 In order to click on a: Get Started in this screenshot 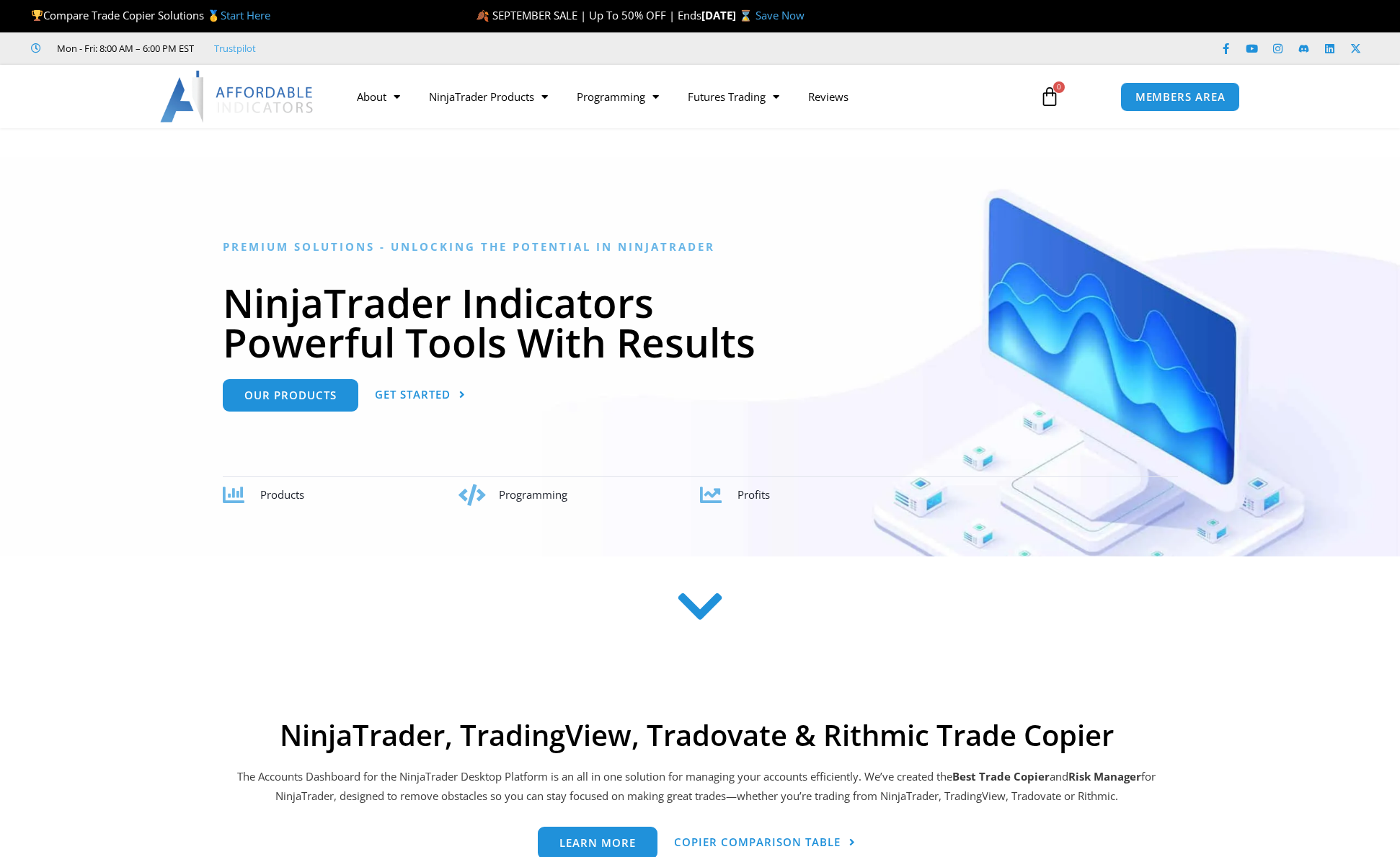, I will do `click(420, 395)`.